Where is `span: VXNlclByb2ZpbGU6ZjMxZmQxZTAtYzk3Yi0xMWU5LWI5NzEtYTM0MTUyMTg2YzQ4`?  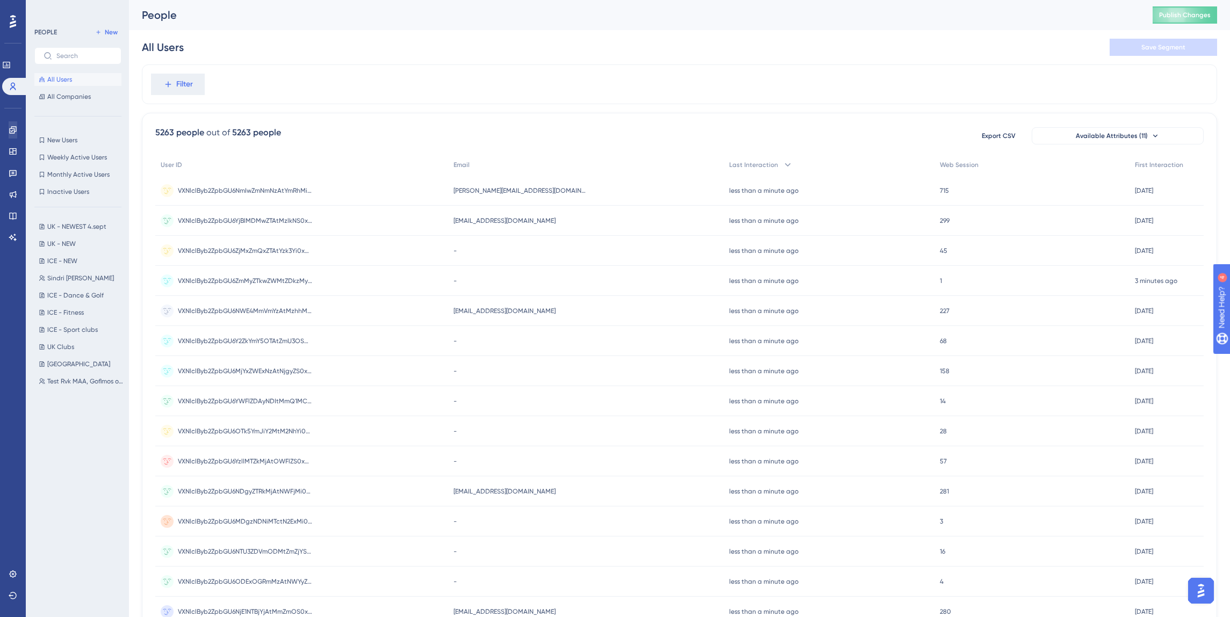
span: VXNlclByb2ZpbGU6ZjMxZmQxZTAtYzk3Yi0xMWU5LWI5NzEtYTM0MTUyMTg2YzQ4 is located at coordinates (245, 251).